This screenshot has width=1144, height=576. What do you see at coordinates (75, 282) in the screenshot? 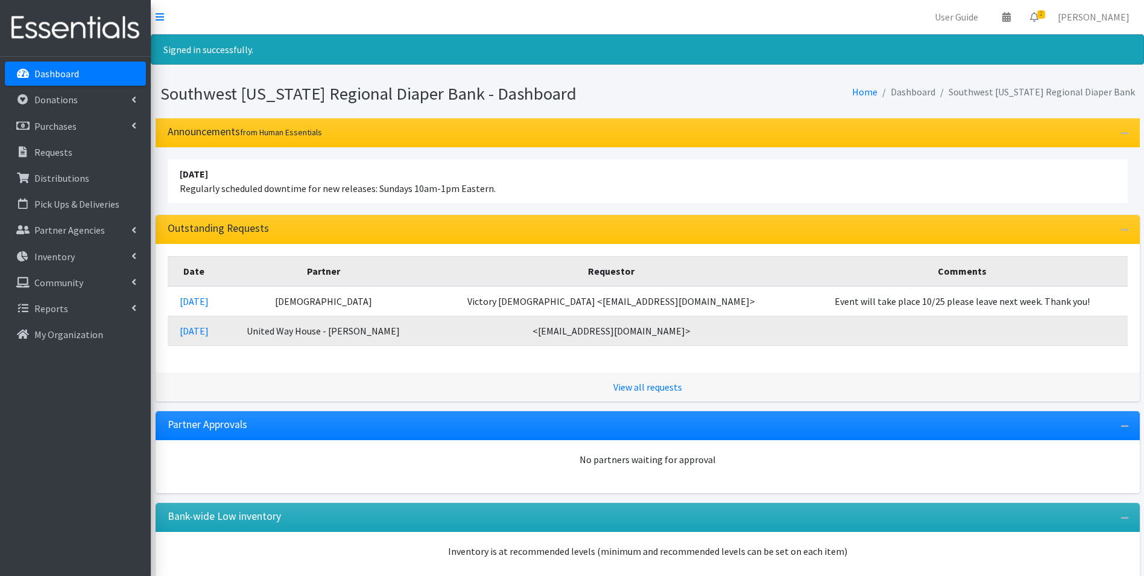
I see `a: Community` at bounding box center [75, 282].